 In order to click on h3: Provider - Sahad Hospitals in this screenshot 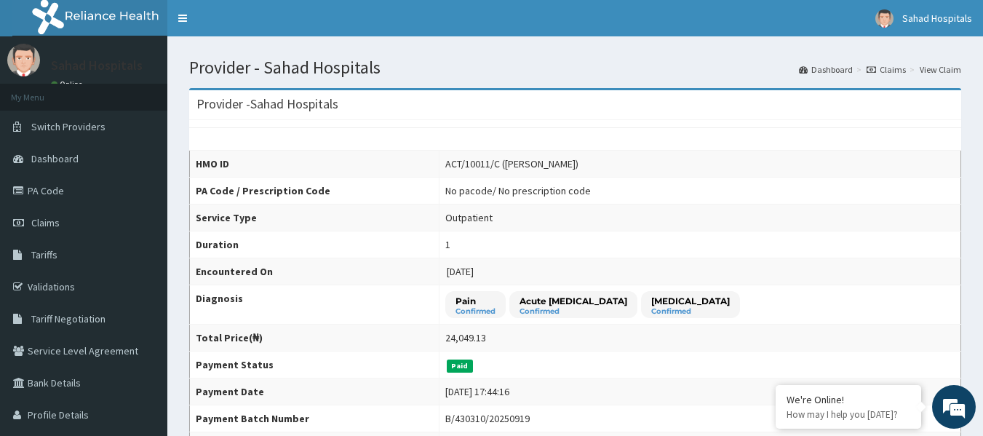, I will do `click(267, 104)`.